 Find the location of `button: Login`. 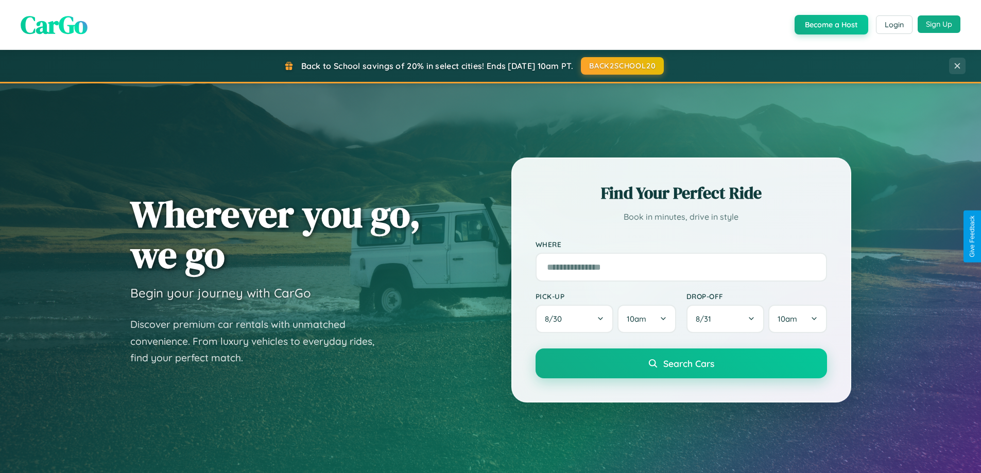

button: Login is located at coordinates (894, 25).